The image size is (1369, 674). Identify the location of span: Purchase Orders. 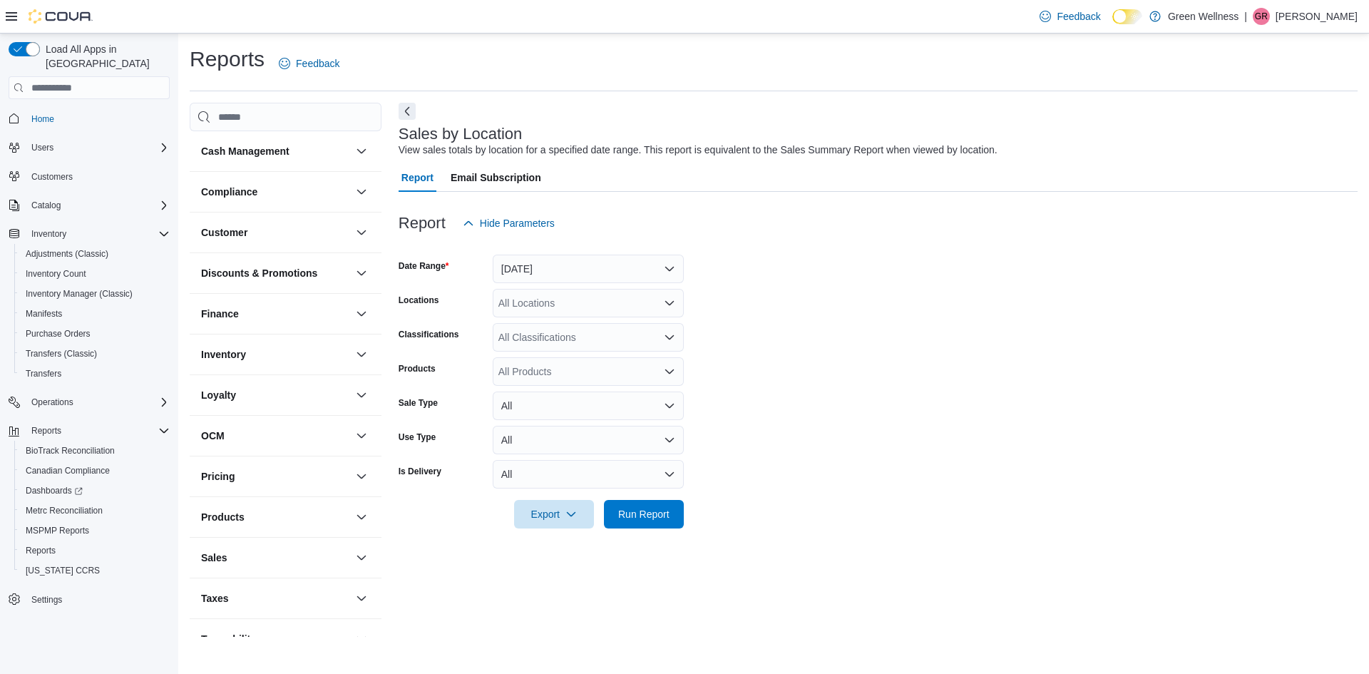
(95, 334).